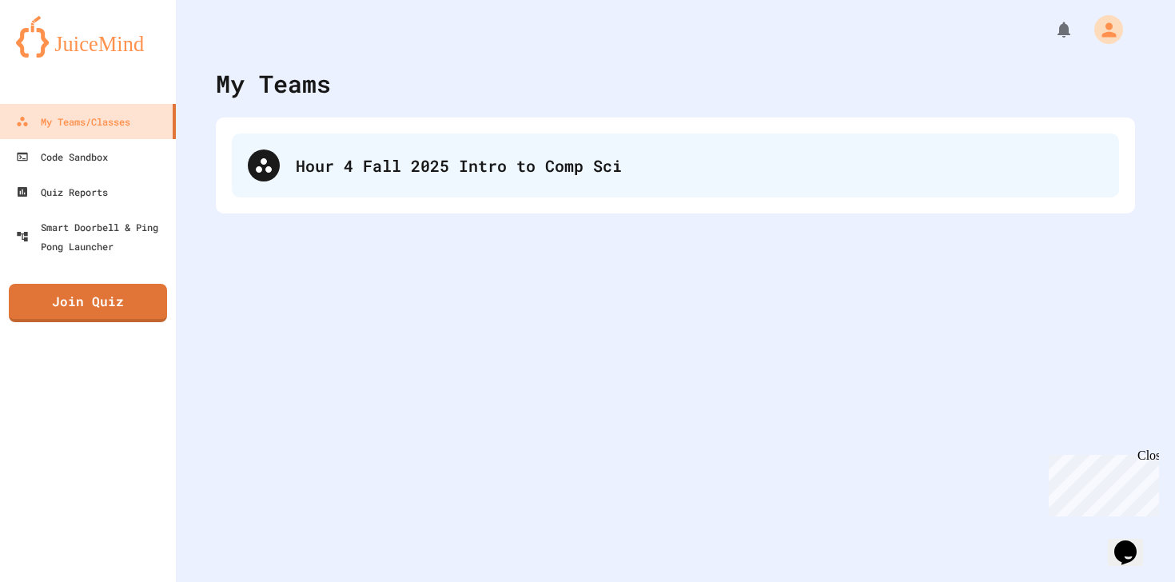 This screenshot has width=1175, height=582. I want to click on a: Join Quiz, so click(88, 303).